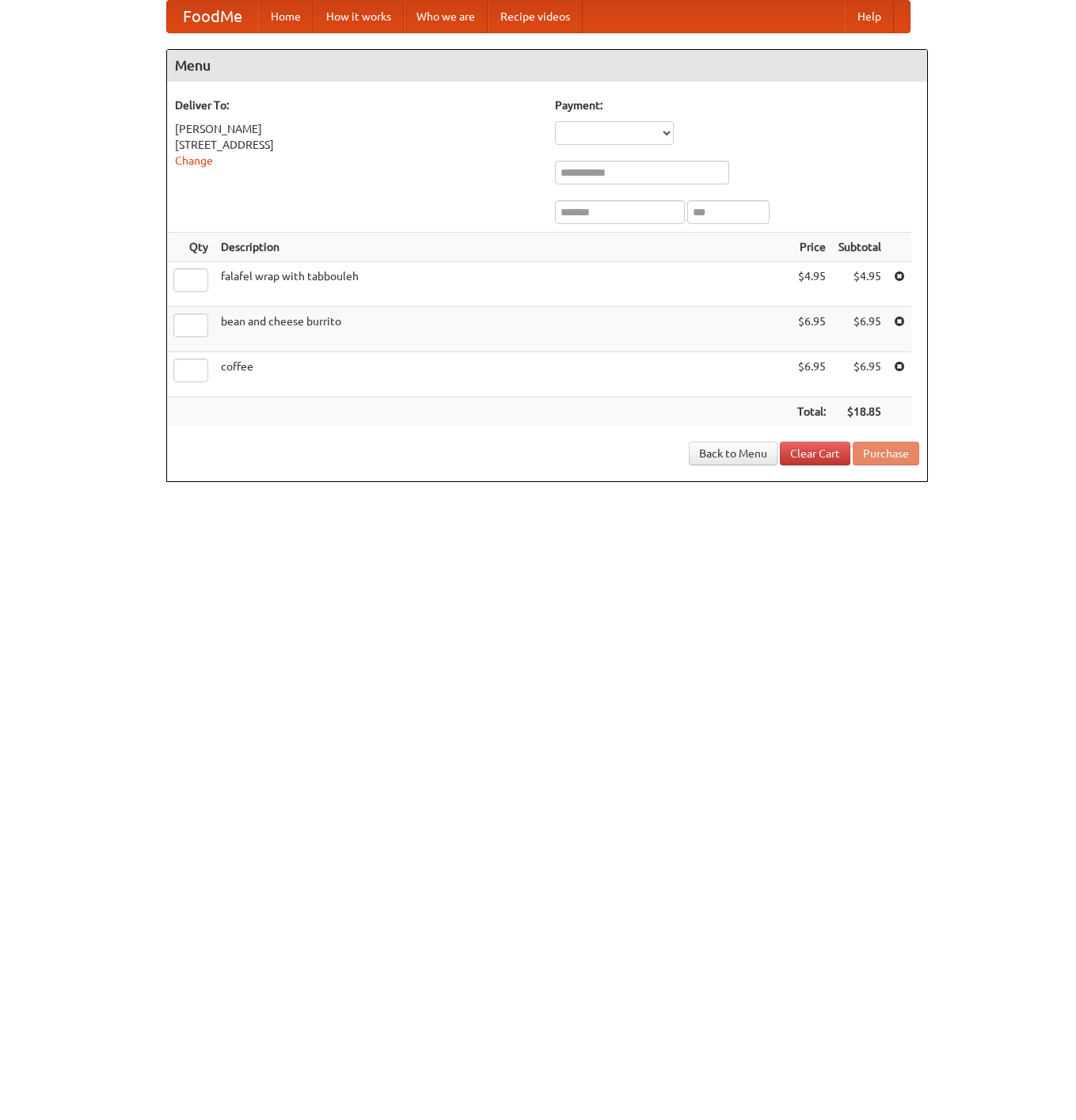 The image size is (1076, 1120). What do you see at coordinates (503, 329) in the screenshot?
I see `td: bean and cheese burrito` at bounding box center [503, 329].